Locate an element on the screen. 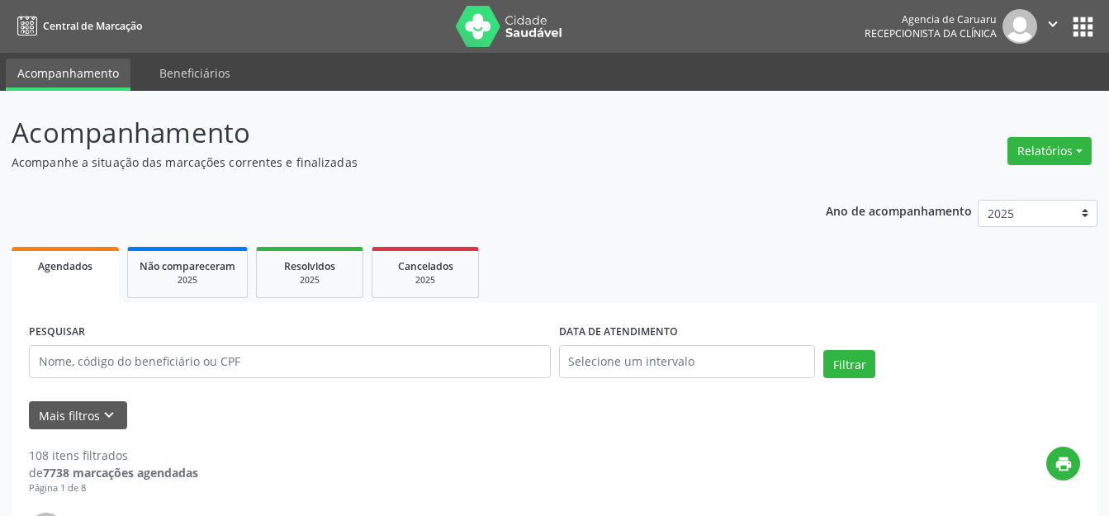 The width and height of the screenshot is (1109, 516). p: Acompanhe a situação das marcações correntes e finalizadas is located at coordinates (391, 162).